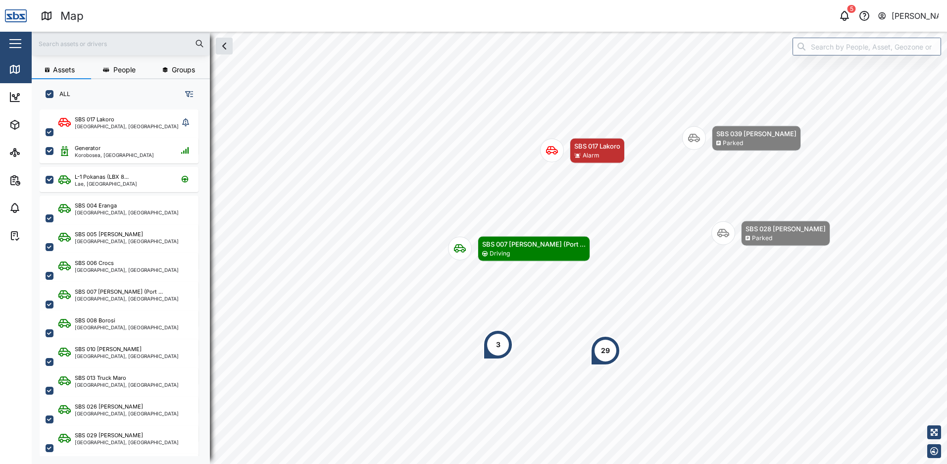 Image resolution: width=947 pixels, height=464 pixels. What do you see at coordinates (498, 345) in the screenshot?
I see `div: 3` at bounding box center [498, 345].